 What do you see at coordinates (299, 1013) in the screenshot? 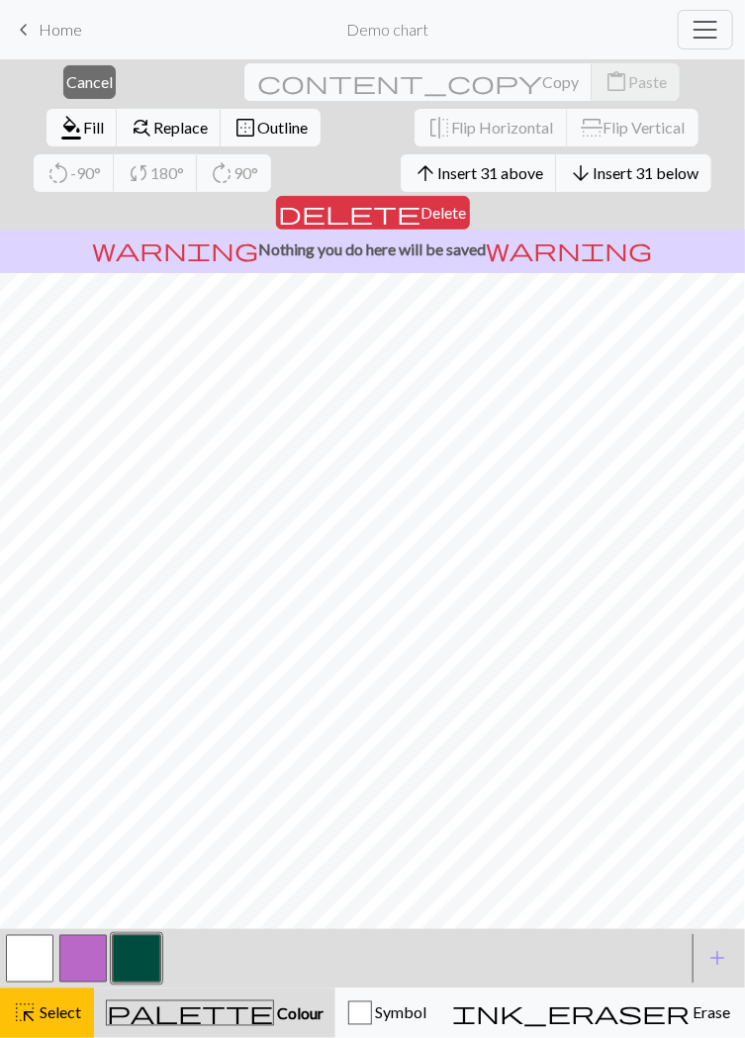
I see `span: Colour` at bounding box center [299, 1013].